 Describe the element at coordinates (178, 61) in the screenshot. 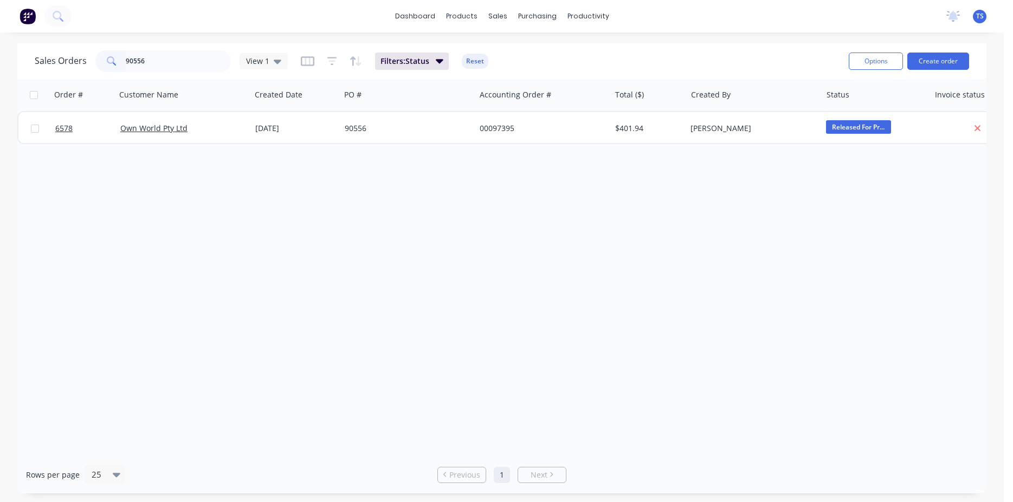

I see `input: Search...` at that location.